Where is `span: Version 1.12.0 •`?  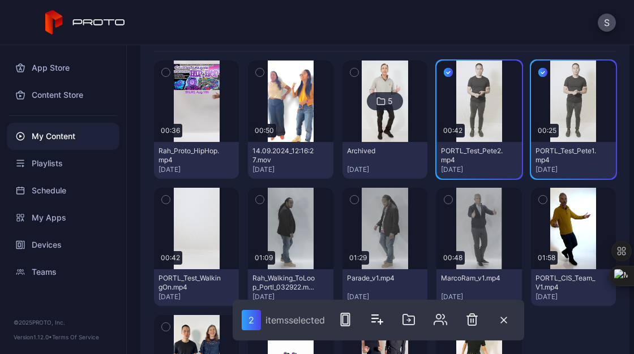 span: Version 1.12.0 • is located at coordinates (33, 337).